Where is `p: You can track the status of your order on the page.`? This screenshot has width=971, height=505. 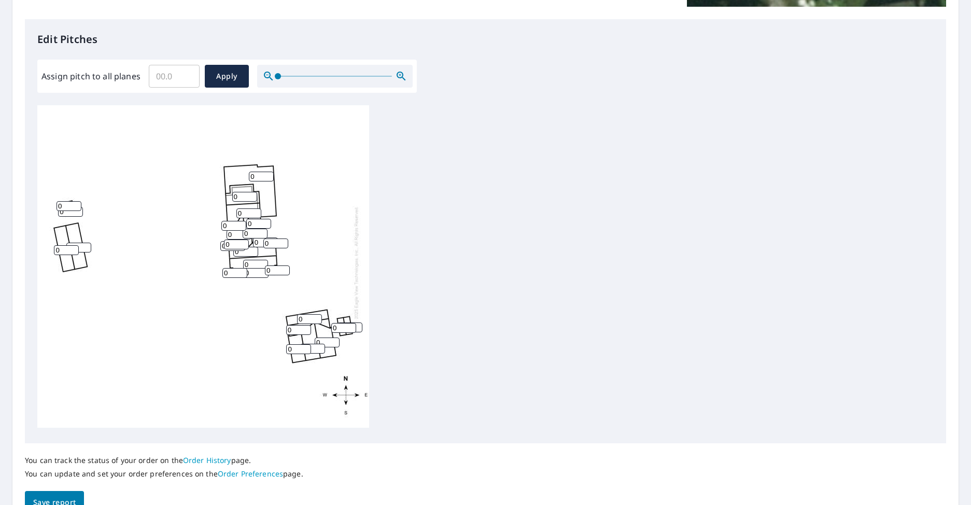 p: You can track the status of your order on the page. is located at coordinates (164, 461).